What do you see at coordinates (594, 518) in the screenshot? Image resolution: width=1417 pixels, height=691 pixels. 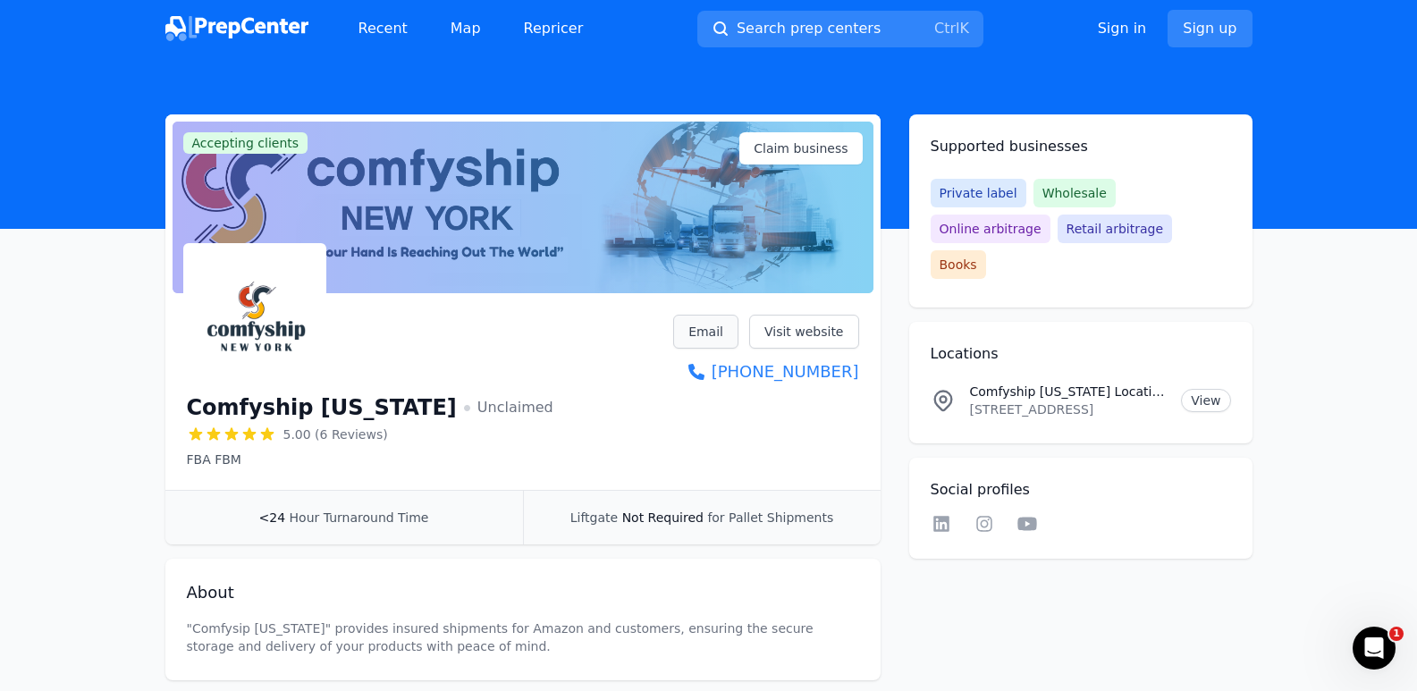 I see `span: Liftgate` at bounding box center [594, 518].